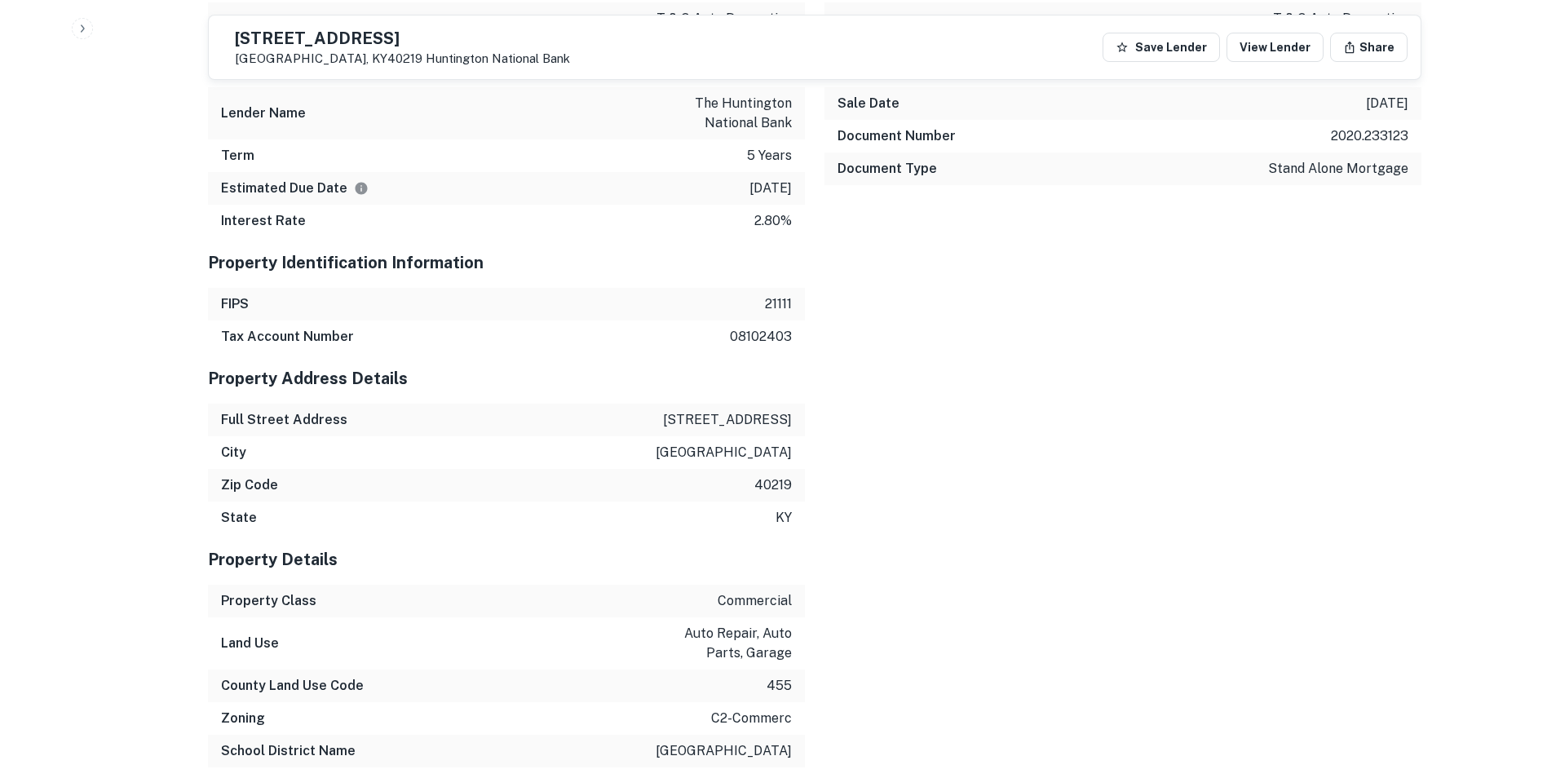  What do you see at coordinates (284, 420) in the screenshot?
I see `h6: Full Street Address` at bounding box center [284, 420].